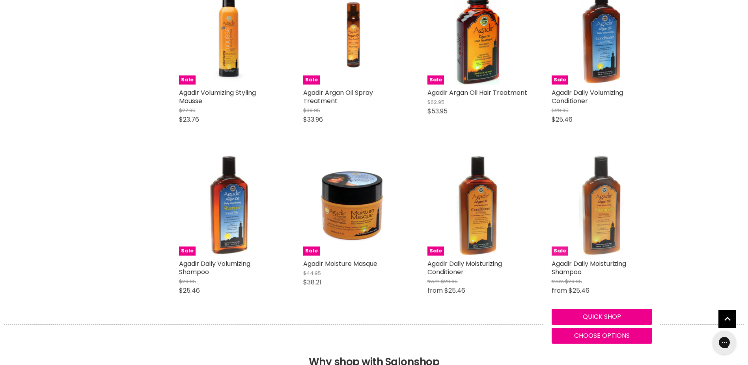 The image size is (748, 365). What do you see at coordinates (477, 92) in the screenshot?
I see `a: Agadir Argan Oil Hair Treatment` at bounding box center [477, 92].